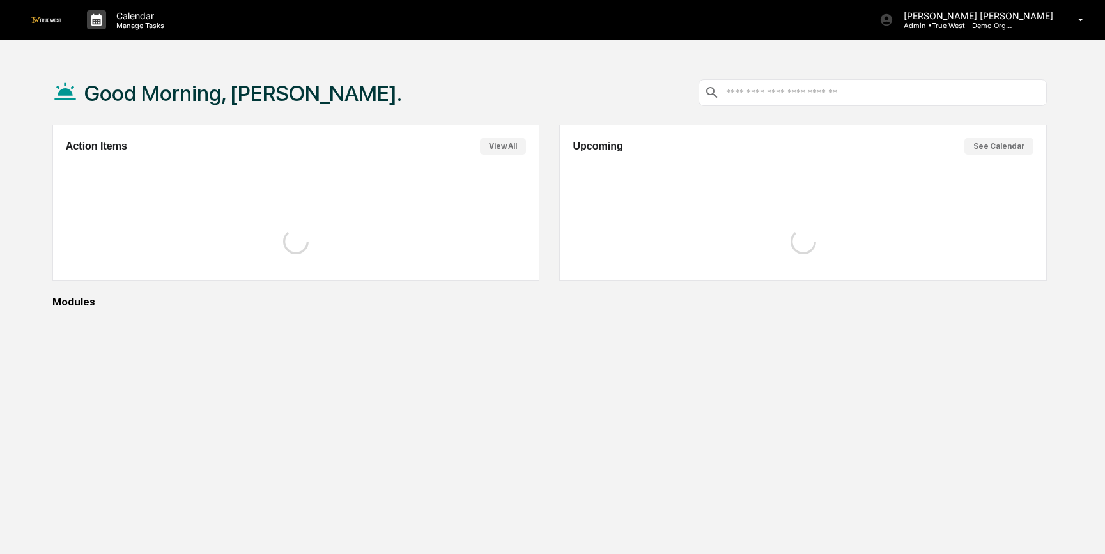 The height and width of the screenshot is (554, 1105). Describe the element at coordinates (999, 146) in the screenshot. I see `button: See Calendar` at that location.